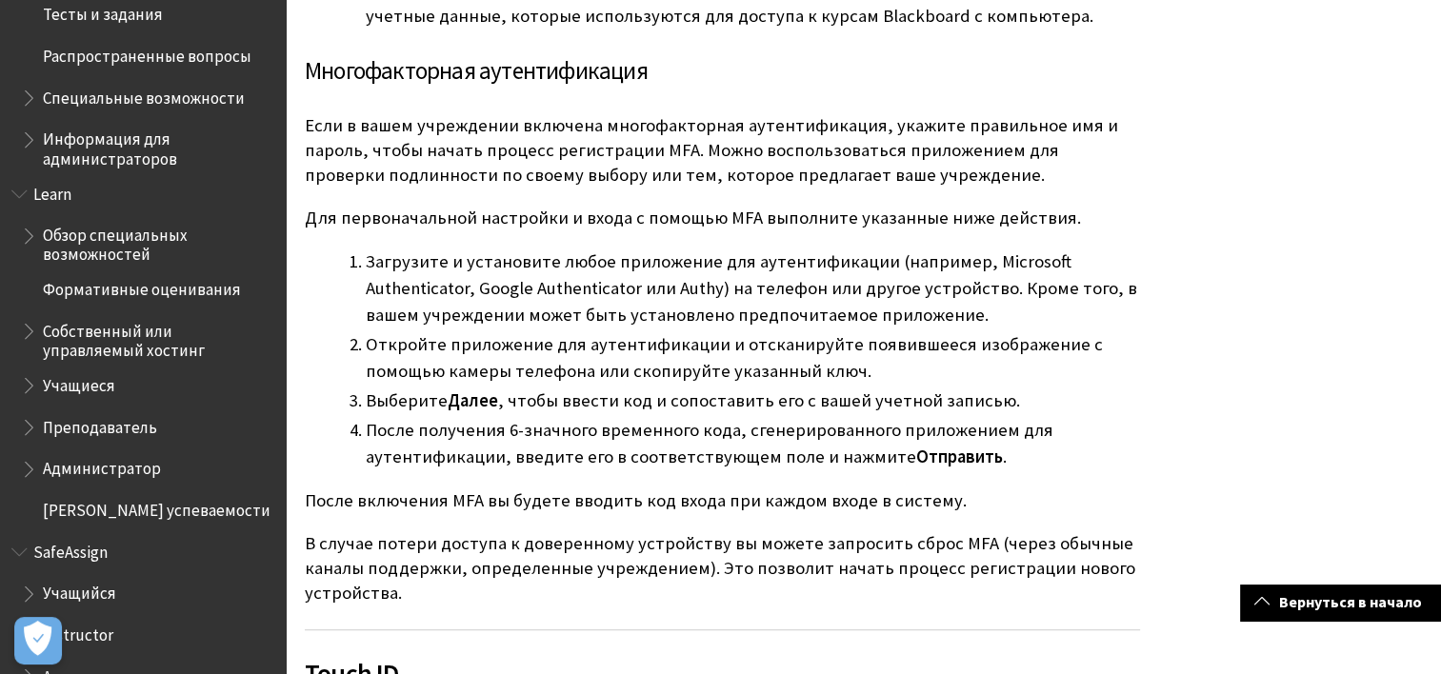 Image resolution: width=1441 pixels, height=674 pixels. What do you see at coordinates (79, 382) in the screenshot?
I see `span: Учащиеся` at bounding box center [79, 382].